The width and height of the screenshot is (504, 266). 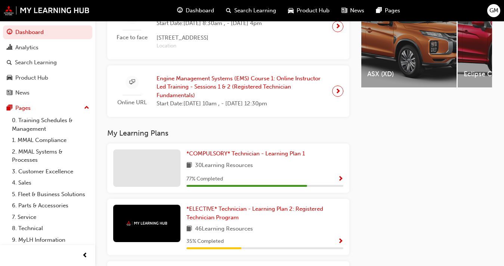 I want to click on a: 1. MMAL Compliance, so click(x=50, y=140).